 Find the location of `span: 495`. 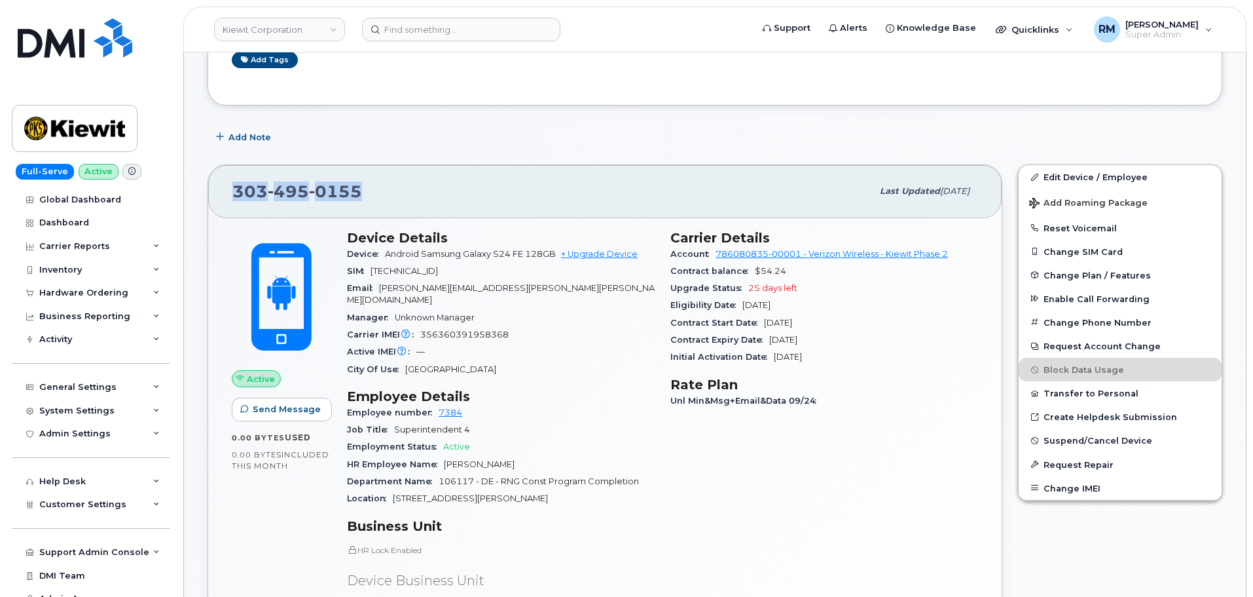

span: 495 is located at coordinates (288, 191).